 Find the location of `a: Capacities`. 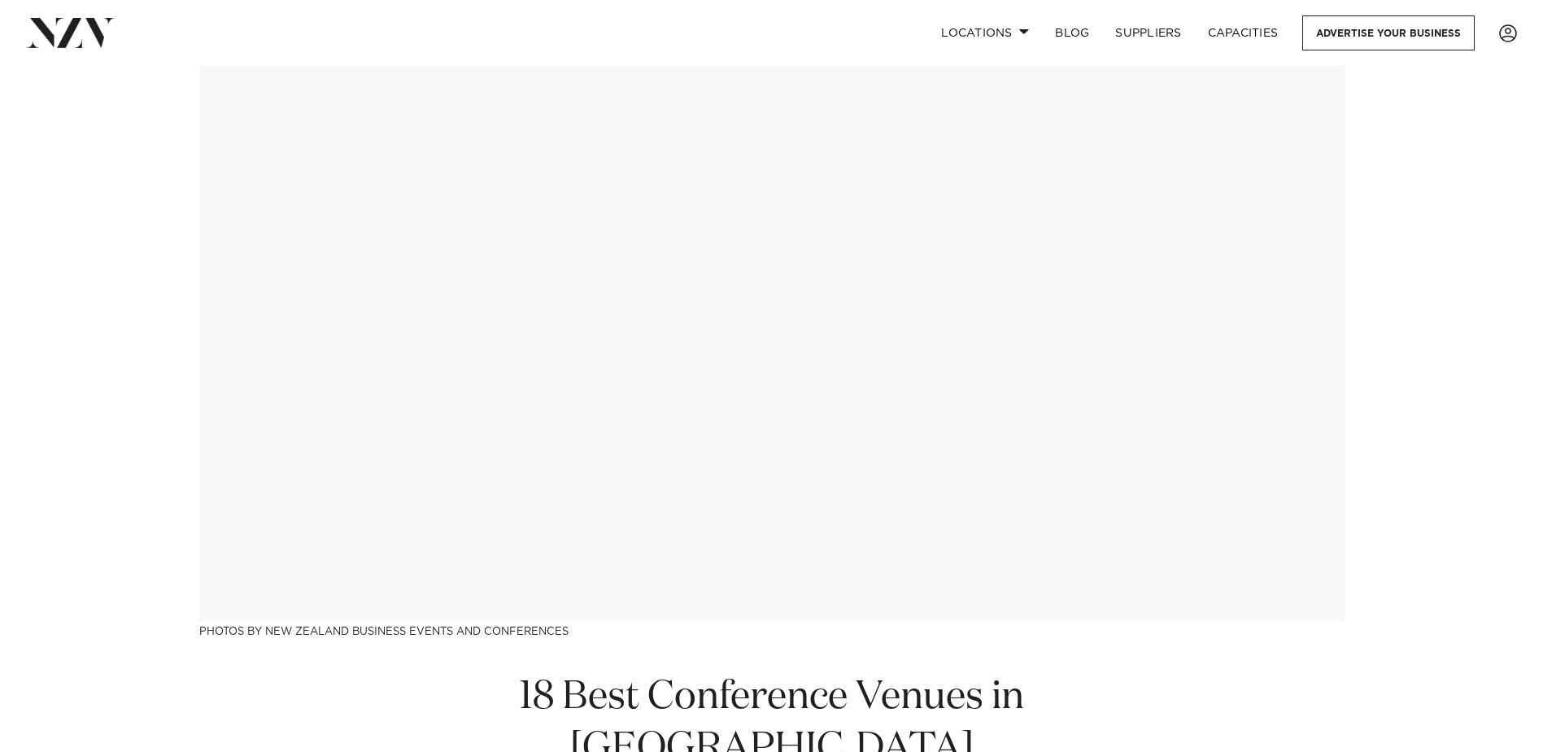

a: Capacities is located at coordinates (1243, 33).